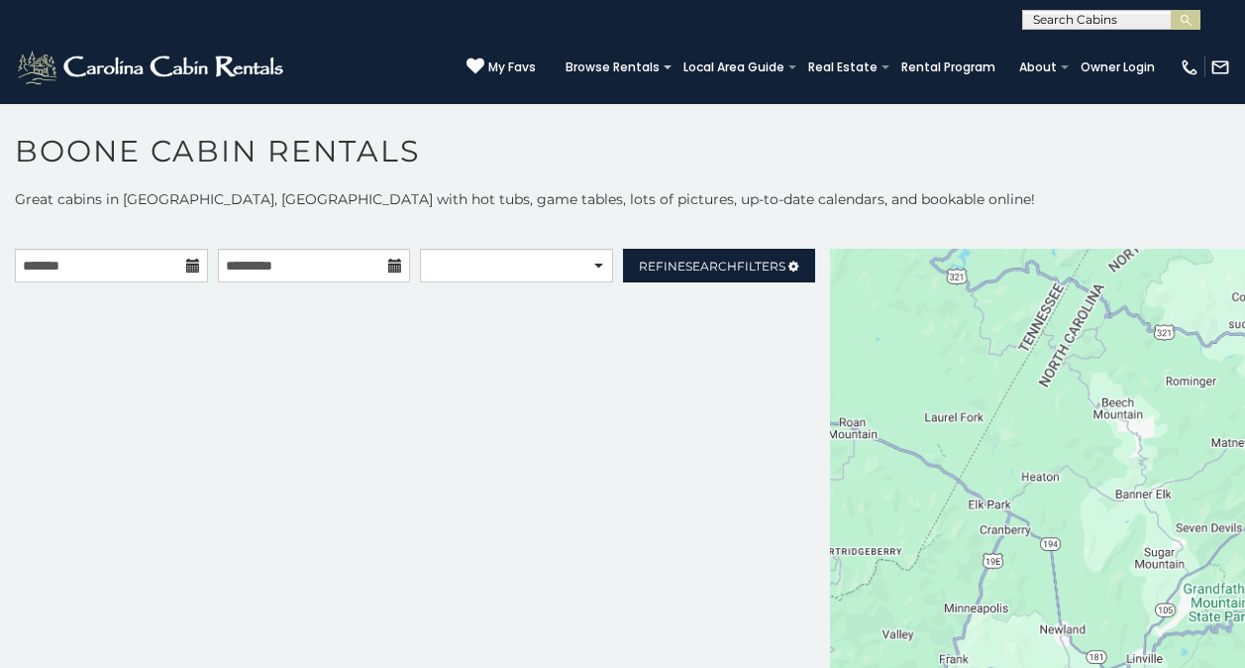 This screenshot has width=1245, height=668. I want to click on span: Search, so click(711, 265).